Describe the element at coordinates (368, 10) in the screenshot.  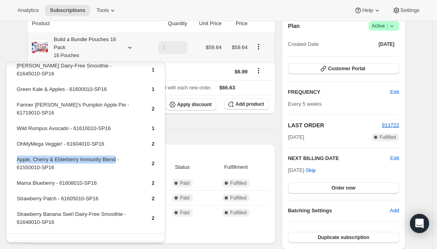
I see `button: Help` at that location.